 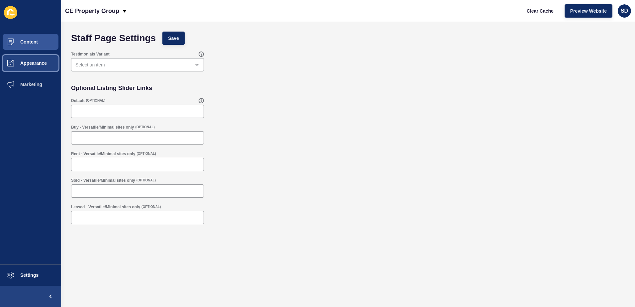 What do you see at coordinates (113, 38) in the screenshot?
I see `h1: Staff Page Settings` at bounding box center [113, 38].